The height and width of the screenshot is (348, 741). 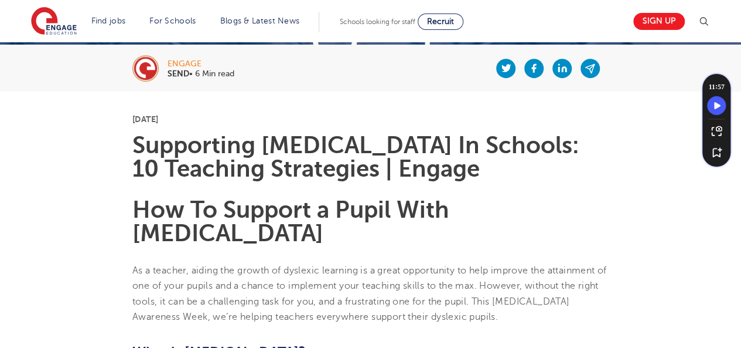 I want to click on span: Schools looking for staff, so click(x=377, y=22).